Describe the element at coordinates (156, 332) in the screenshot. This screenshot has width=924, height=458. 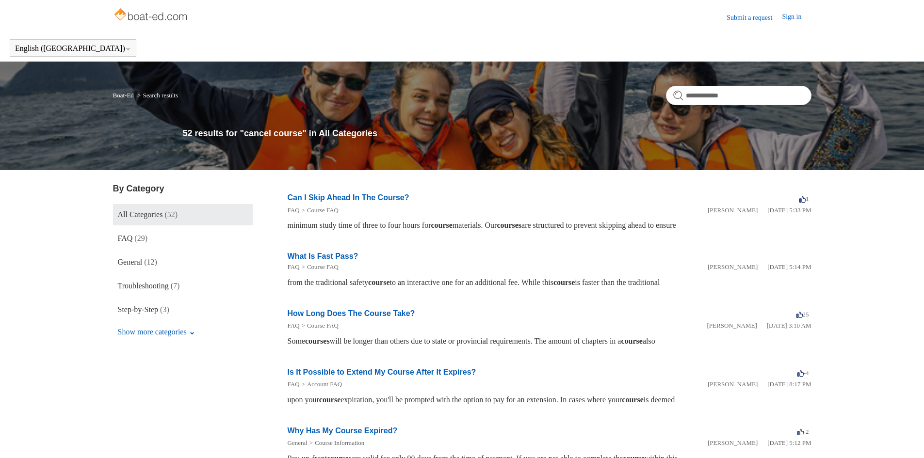
I see `button: Show more categories` at that location.